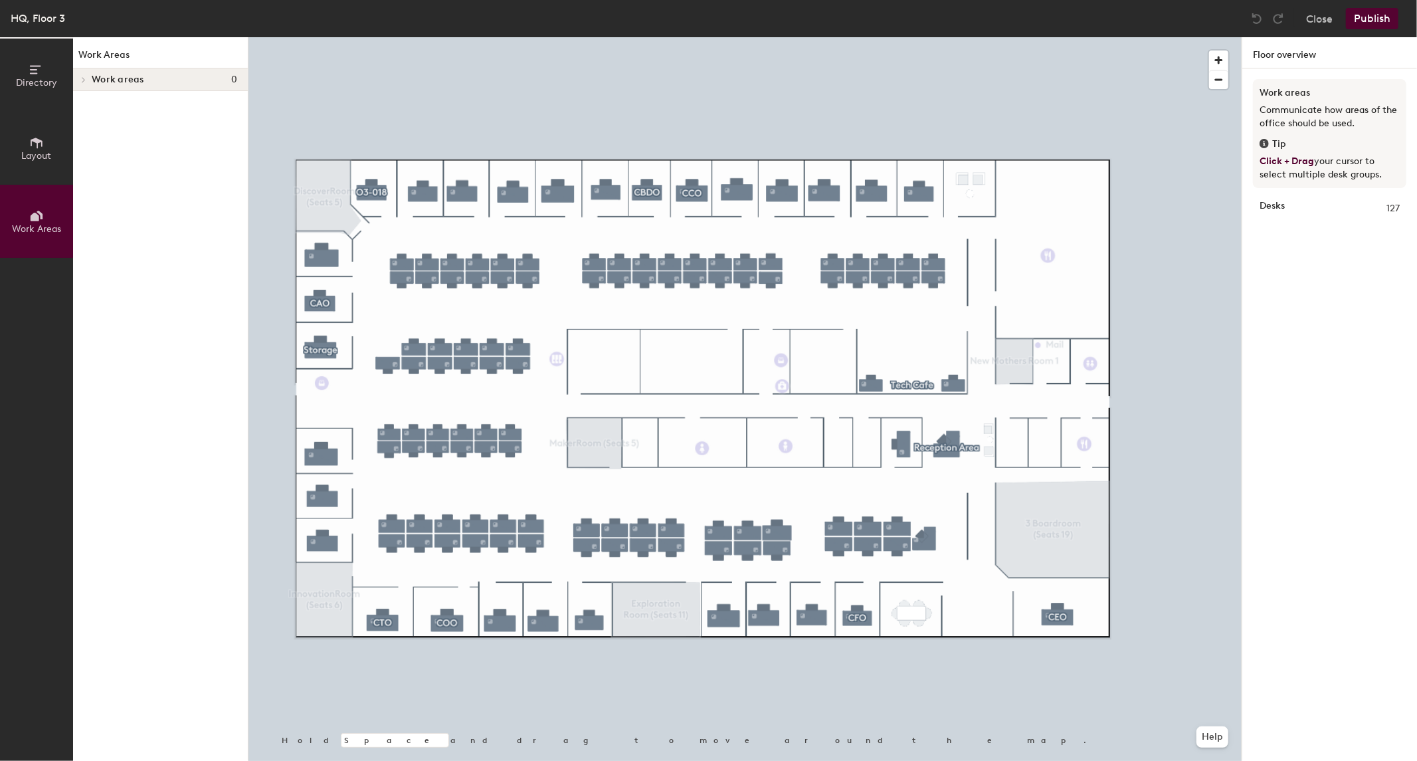  Describe the element at coordinates (1278, 19) in the screenshot. I see `img: Redo` at that location.